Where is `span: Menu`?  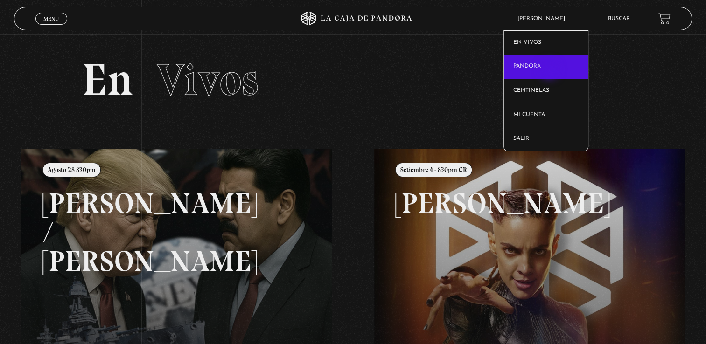
span: Menu is located at coordinates (51, 19).